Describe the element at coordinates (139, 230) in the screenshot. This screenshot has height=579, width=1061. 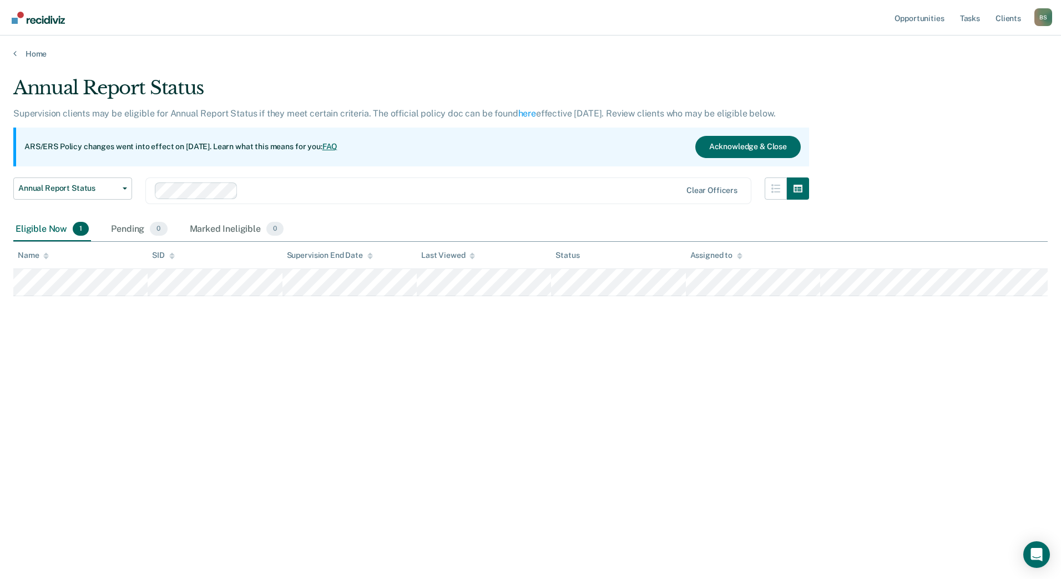
I see `div: Pending0` at that location.